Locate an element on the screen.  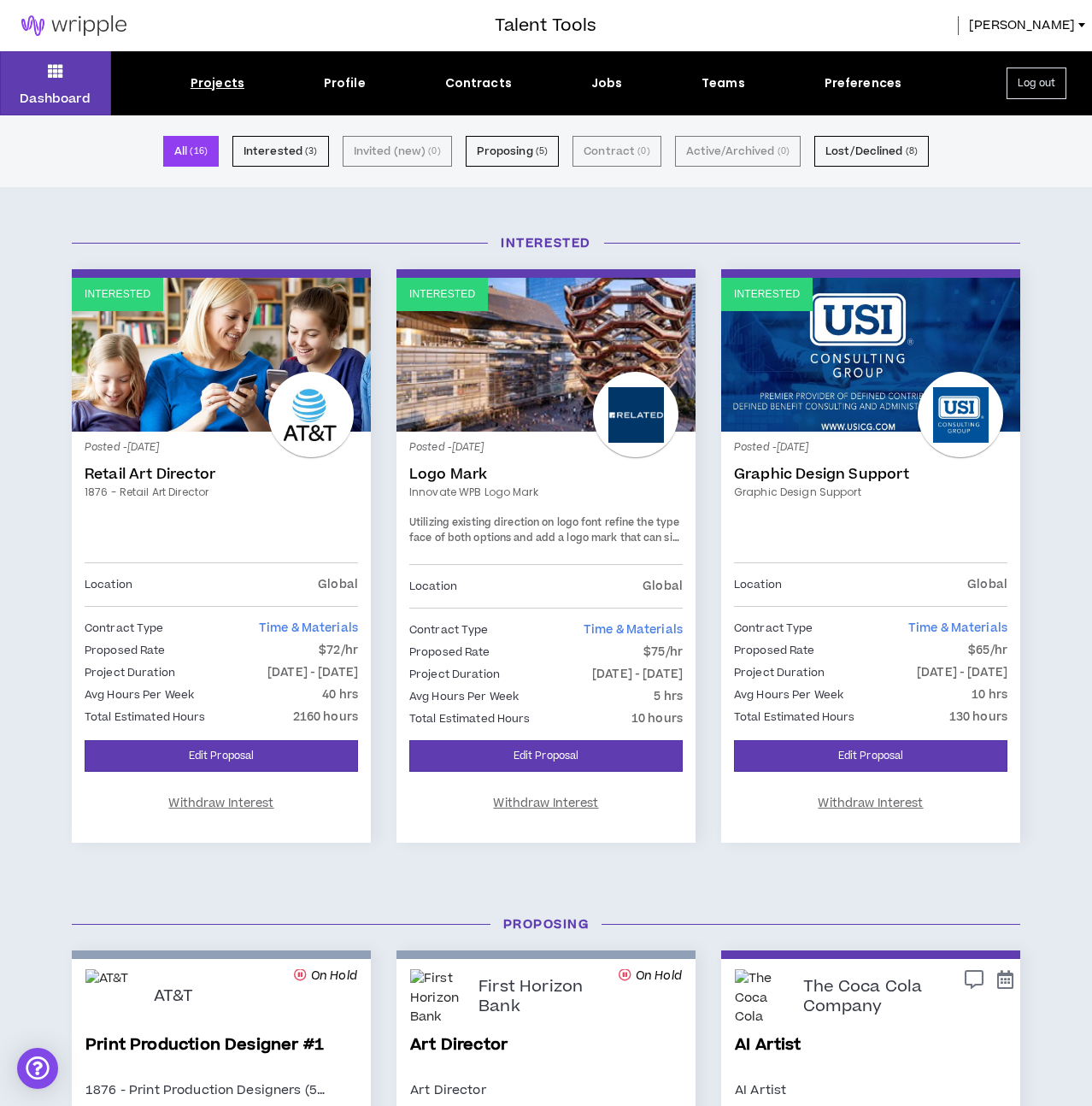
p: AI Artist is located at coordinates (870, 1090).